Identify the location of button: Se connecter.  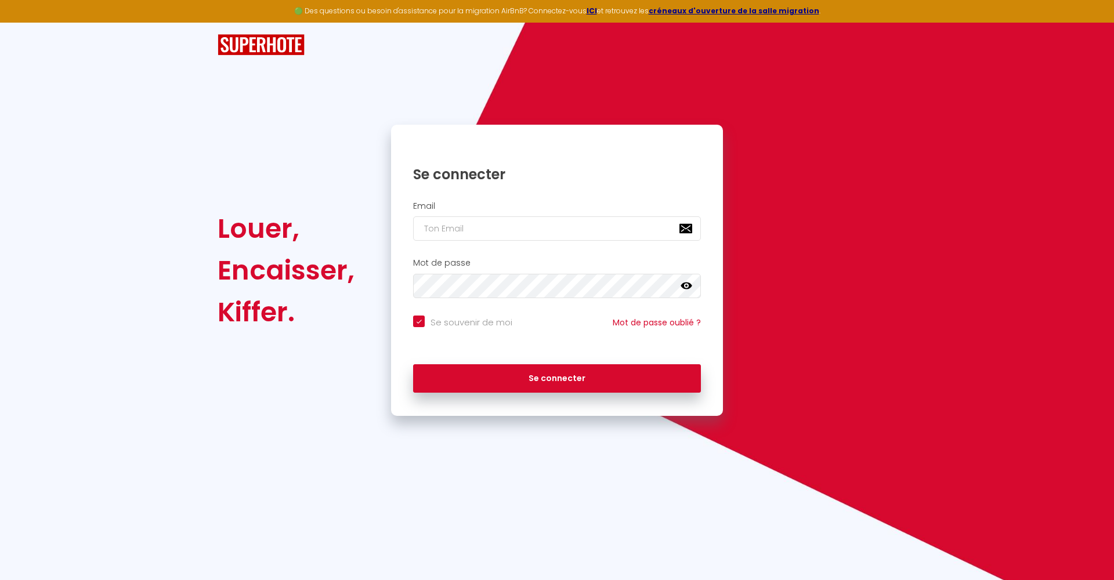
(557, 379).